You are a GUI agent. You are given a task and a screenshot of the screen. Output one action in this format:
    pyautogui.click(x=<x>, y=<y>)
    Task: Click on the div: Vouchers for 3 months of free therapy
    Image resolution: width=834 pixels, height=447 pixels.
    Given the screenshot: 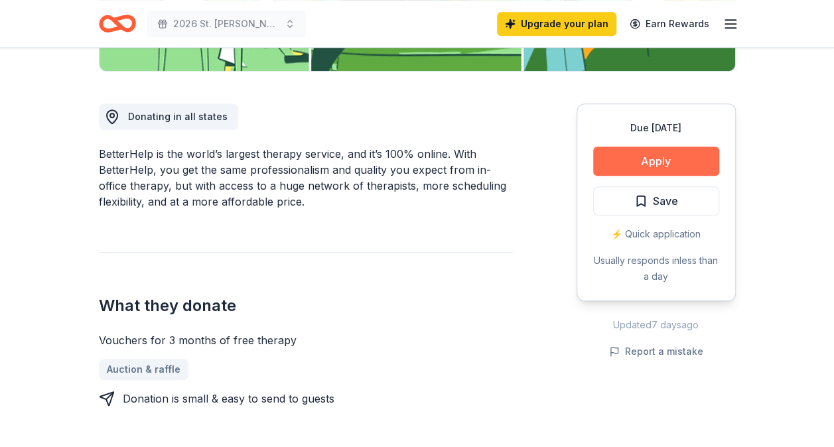 What is the action you would take?
    pyautogui.click(x=306, y=340)
    